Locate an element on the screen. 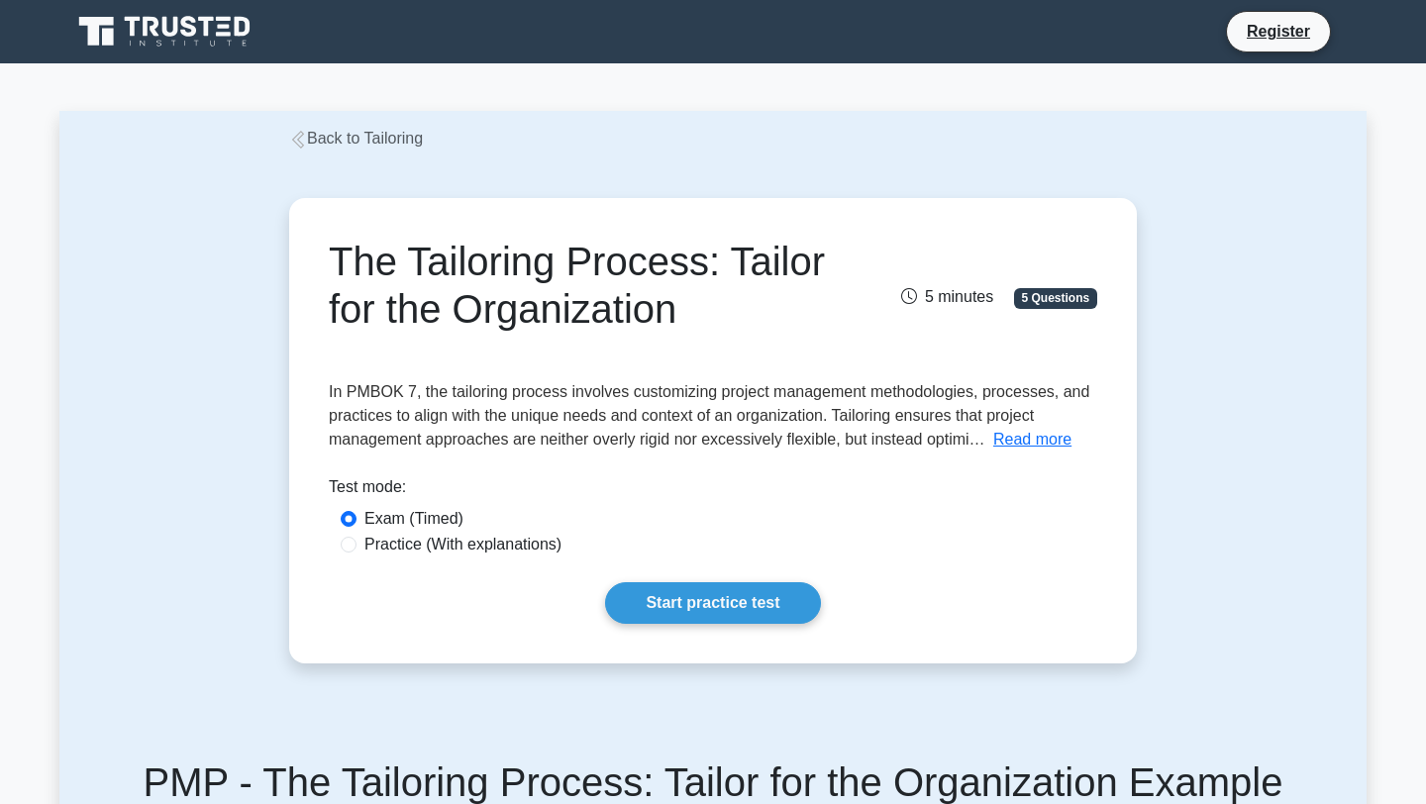 Image resolution: width=1426 pixels, height=804 pixels. a: Register is located at coordinates (1279, 31).